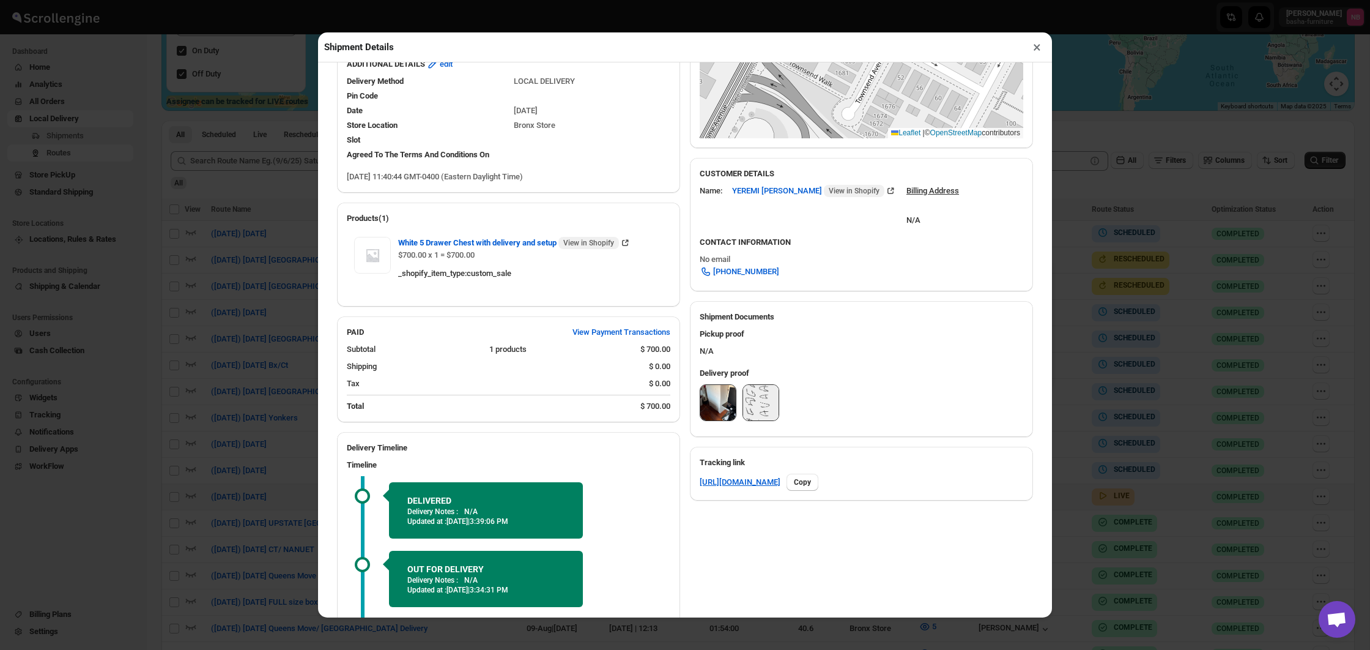 Image resolution: width=1370 pixels, height=650 pixels. Describe the element at coordinates (508, 448) in the screenshot. I see `h2: Delivery Timeline` at that location.